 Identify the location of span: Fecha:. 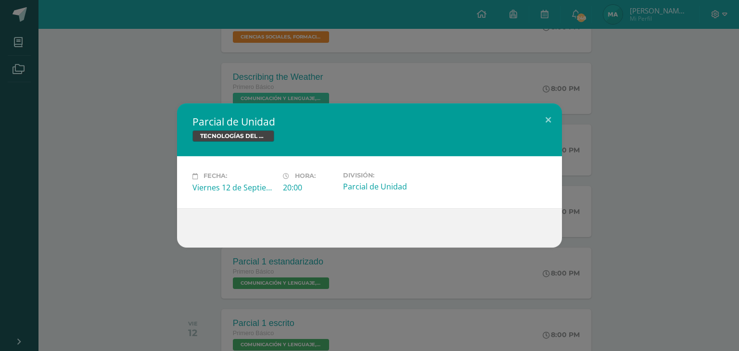
(215, 176).